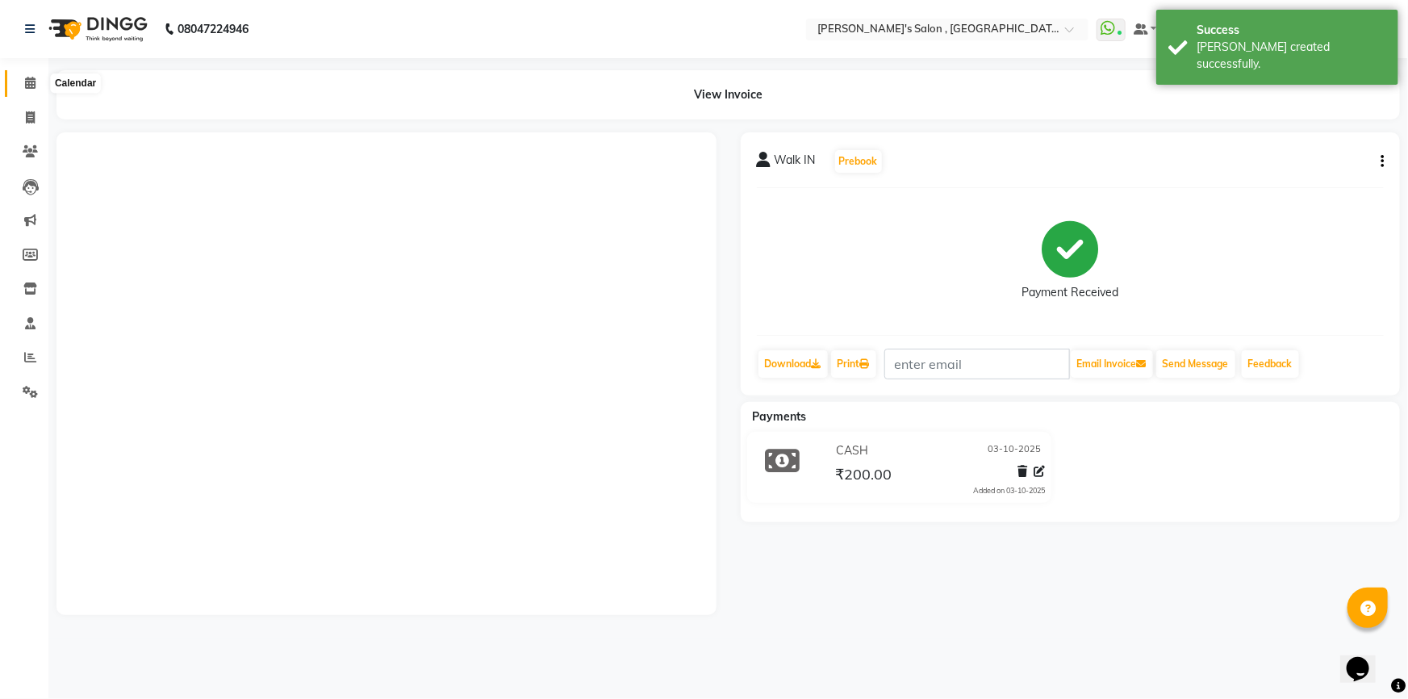  I want to click on a: Print, so click(854, 364).